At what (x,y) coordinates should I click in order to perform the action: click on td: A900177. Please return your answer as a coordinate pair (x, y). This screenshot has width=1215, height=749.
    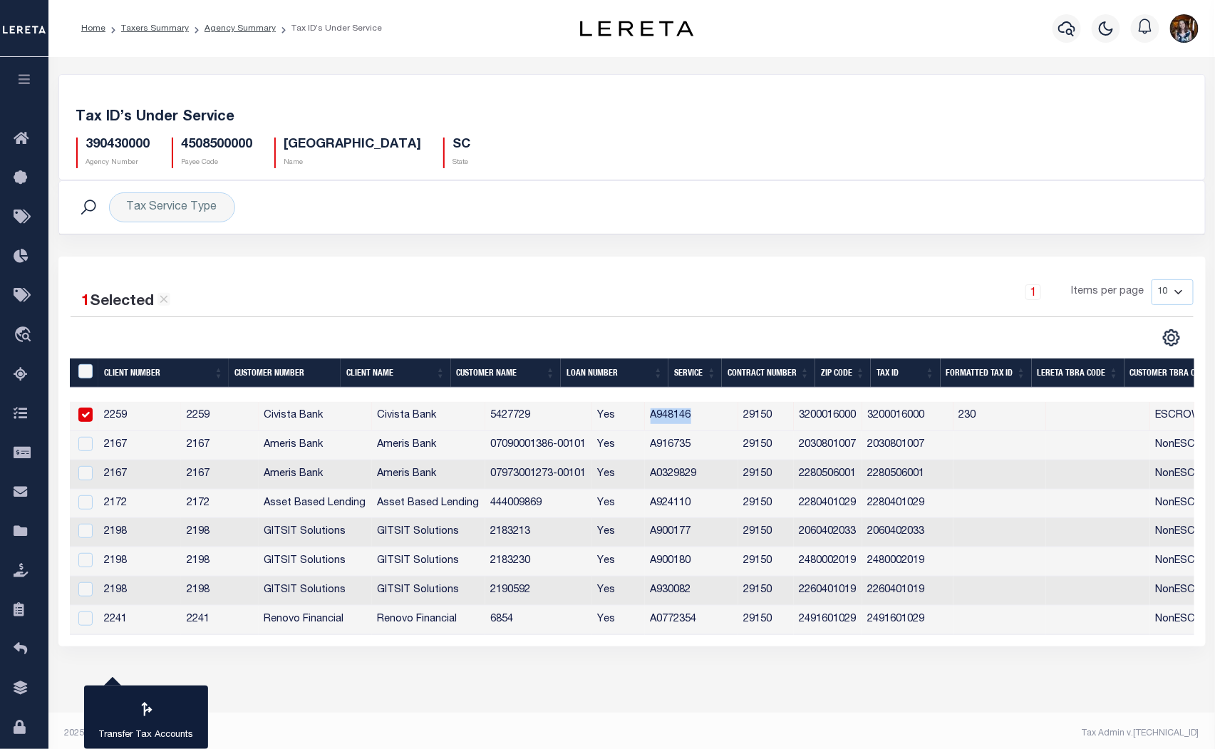
    Looking at the image, I should click on (691, 532).